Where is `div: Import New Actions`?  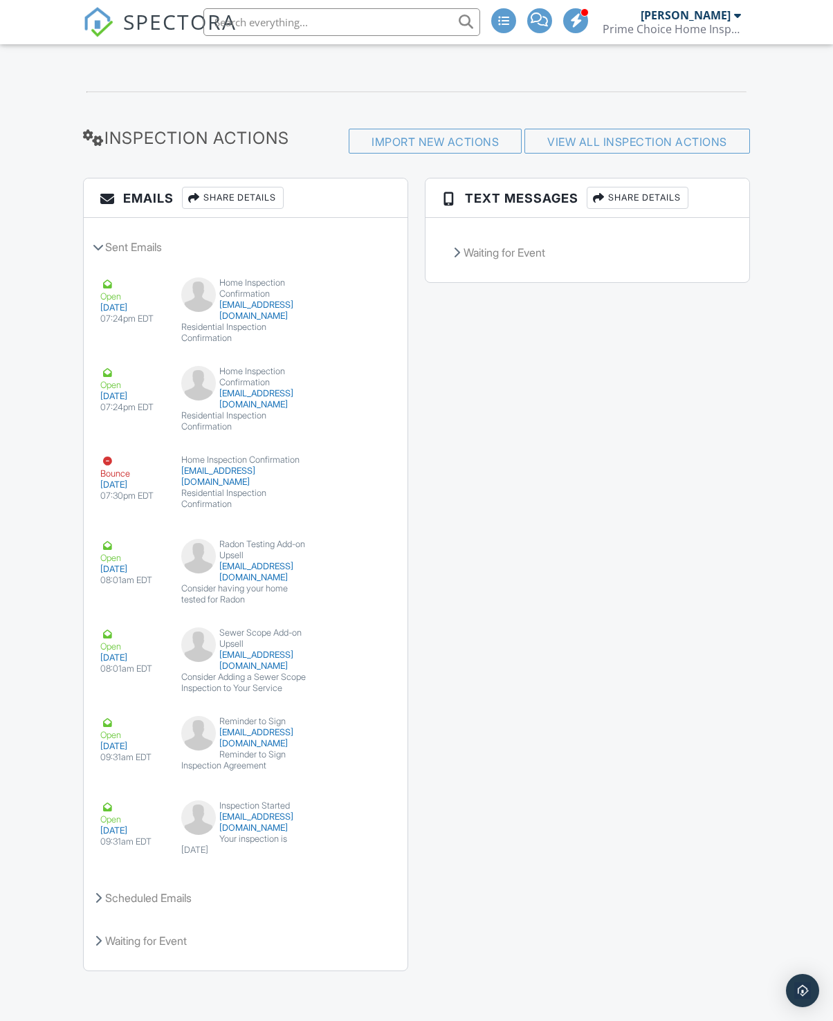
div: Import New Actions is located at coordinates (435, 141).